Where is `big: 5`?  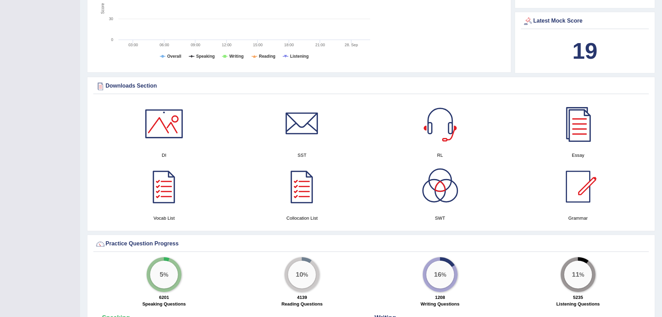 big: 5 is located at coordinates (161, 275).